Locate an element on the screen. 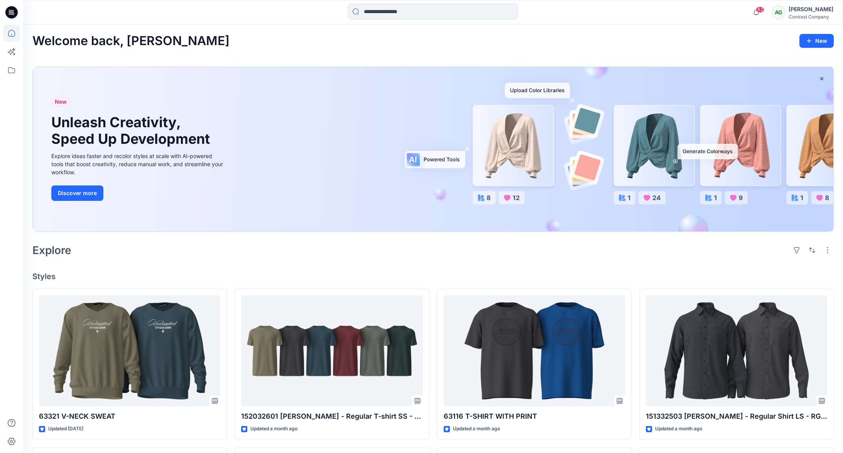  div: AG is located at coordinates (778, 12).